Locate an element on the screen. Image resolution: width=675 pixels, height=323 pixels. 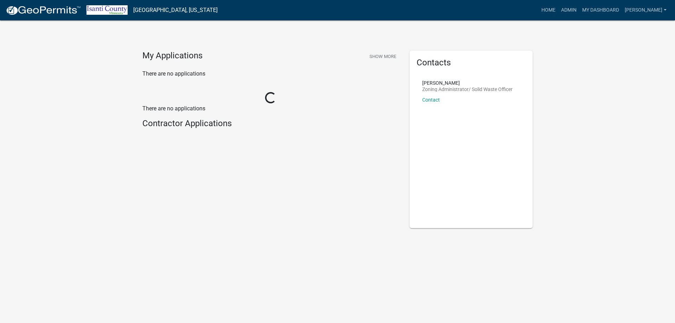
a: Admin is located at coordinates (569, 10).